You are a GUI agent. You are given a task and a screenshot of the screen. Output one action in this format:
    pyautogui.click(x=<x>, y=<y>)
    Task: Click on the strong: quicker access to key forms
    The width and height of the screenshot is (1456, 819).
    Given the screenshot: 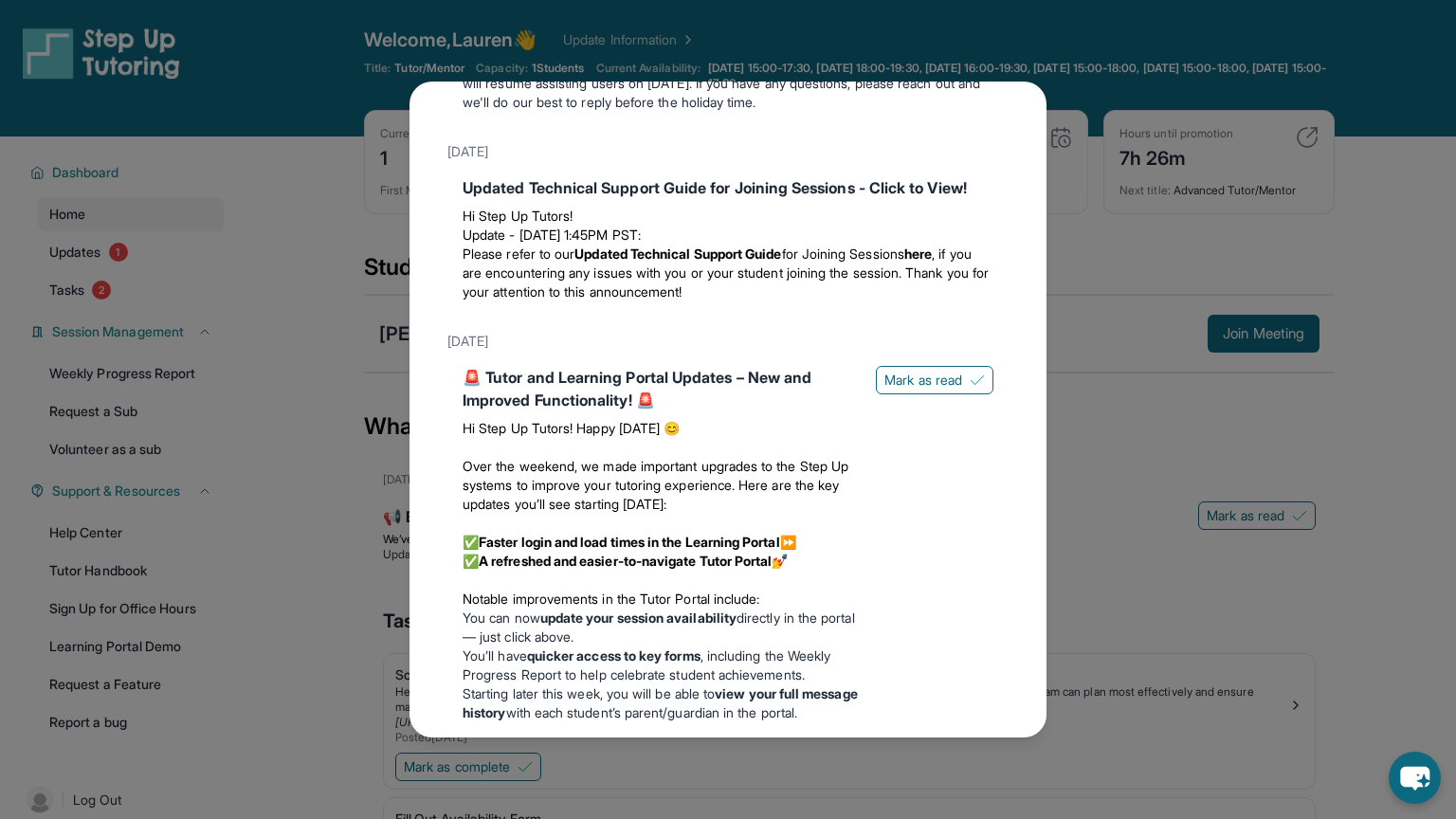 What is the action you would take?
    pyautogui.click(x=614, y=654)
    